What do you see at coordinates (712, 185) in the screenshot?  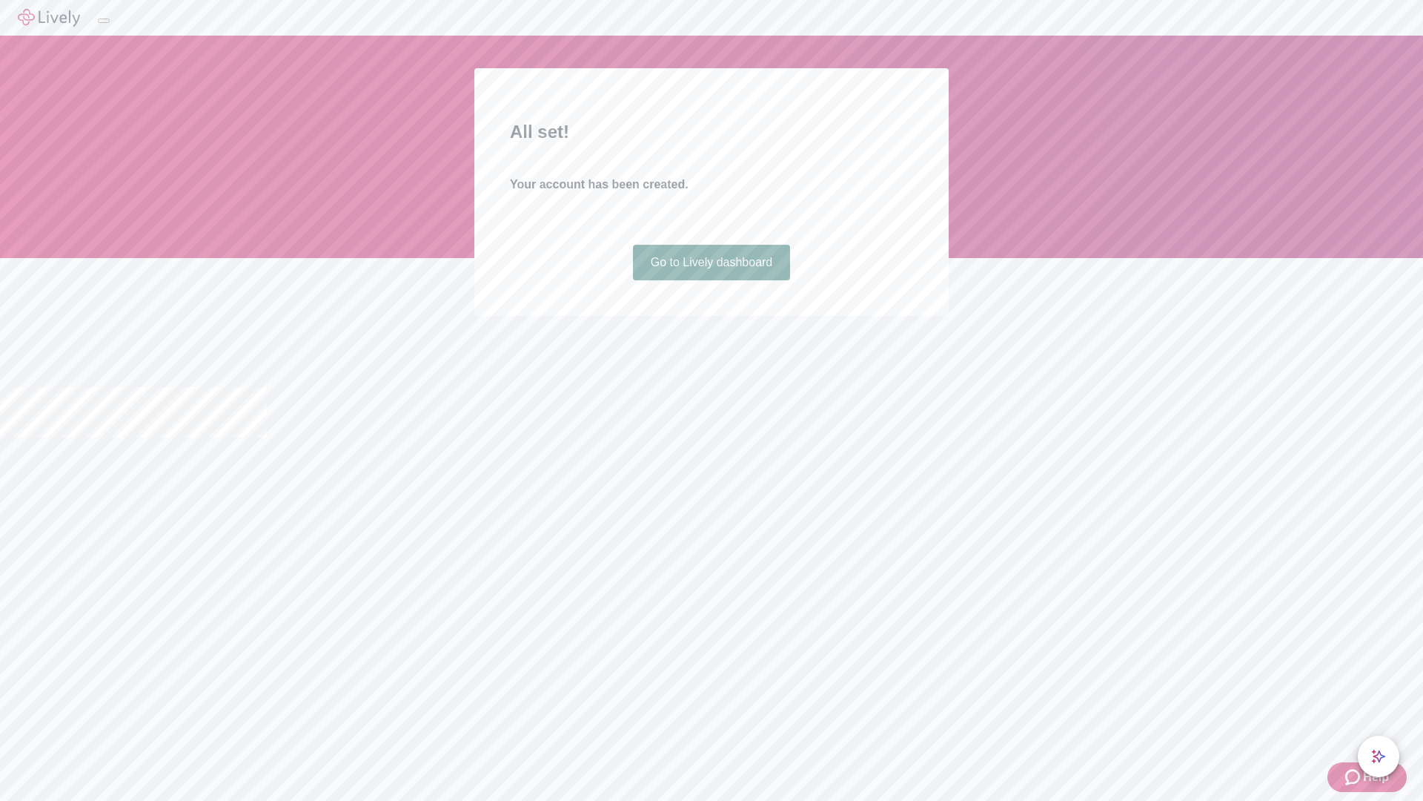 I see `h4: Your account has been created.` at bounding box center [712, 185].